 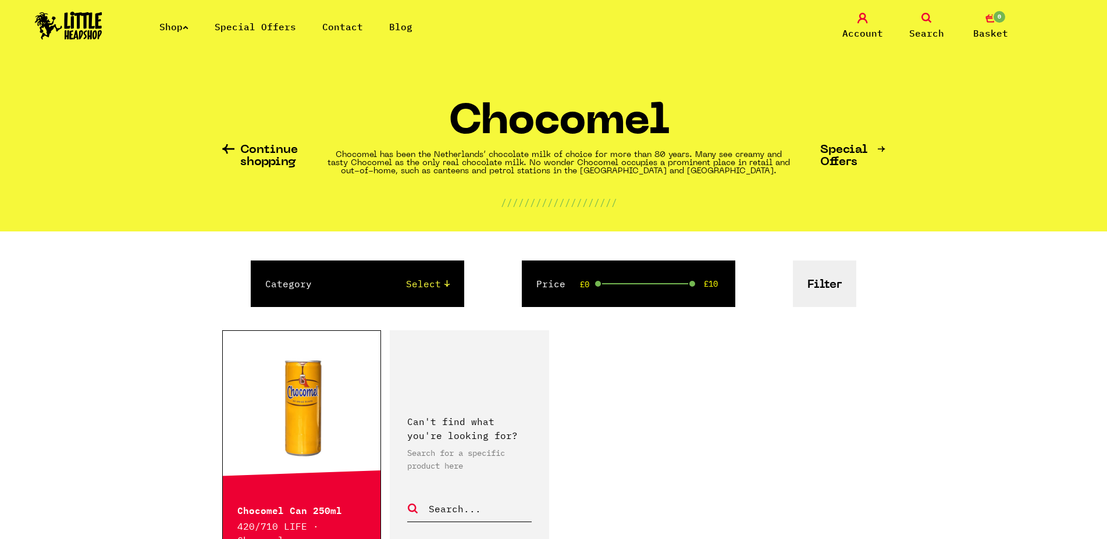 What do you see at coordinates (559, 127) in the screenshot?
I see `h1: Chocomel` at bounding box center [559, 127].